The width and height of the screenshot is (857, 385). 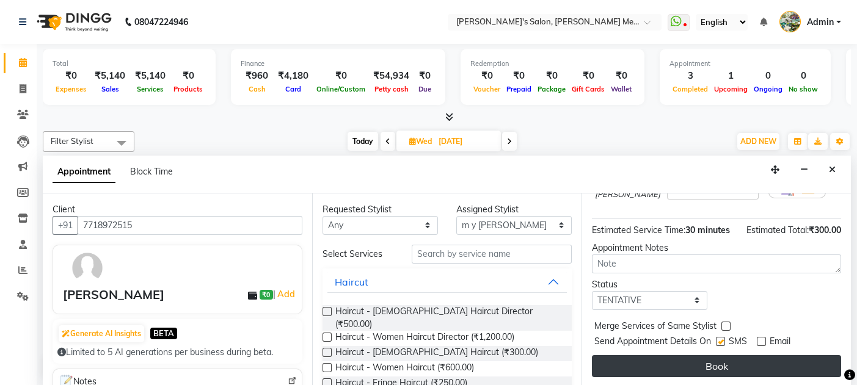 What do you see at coordinates (745, 63) in the screenshot?
I see `div: Appointment` at bounding box center [745, 63].